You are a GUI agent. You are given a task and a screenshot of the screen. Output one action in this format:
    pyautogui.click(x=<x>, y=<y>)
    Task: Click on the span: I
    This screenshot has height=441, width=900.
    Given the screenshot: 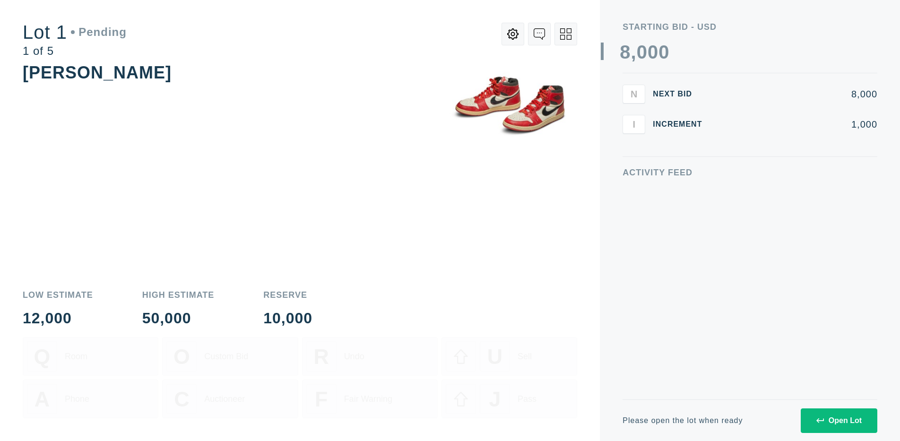 What is the action you would take?
    pyautogui.click(x=634, y=124)
    